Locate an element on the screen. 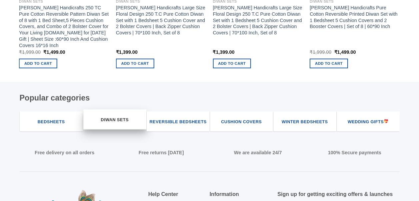 The height and width of the screenshot is (201, 419). h5: Sign up for getting exciting offers & launches is located at coordinates (339, 194).